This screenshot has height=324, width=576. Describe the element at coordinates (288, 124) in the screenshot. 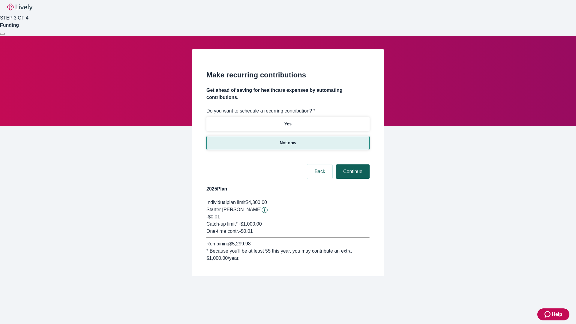

I see `button: Yes` at that location.